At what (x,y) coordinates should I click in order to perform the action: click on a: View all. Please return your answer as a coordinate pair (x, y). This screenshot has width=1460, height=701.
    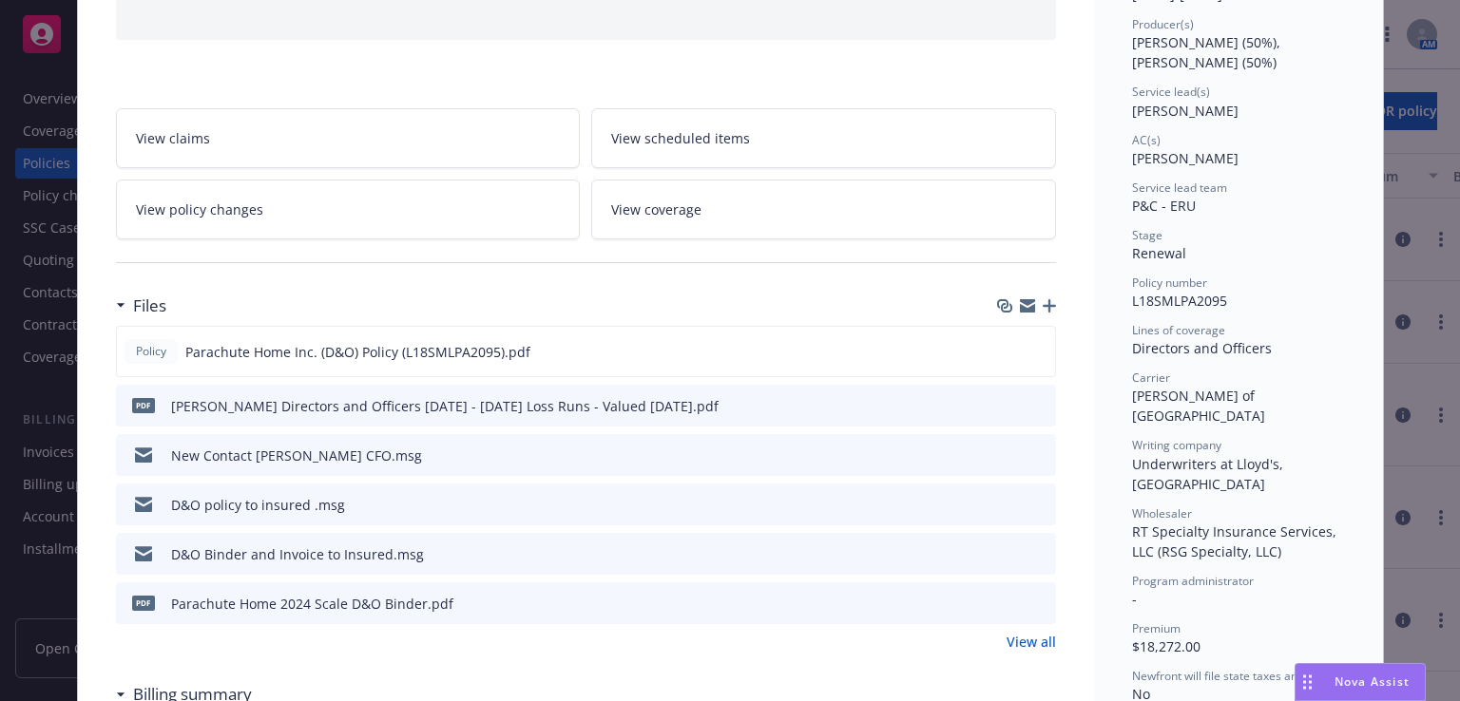
    Looking at the image, I should click on (1031, 641).